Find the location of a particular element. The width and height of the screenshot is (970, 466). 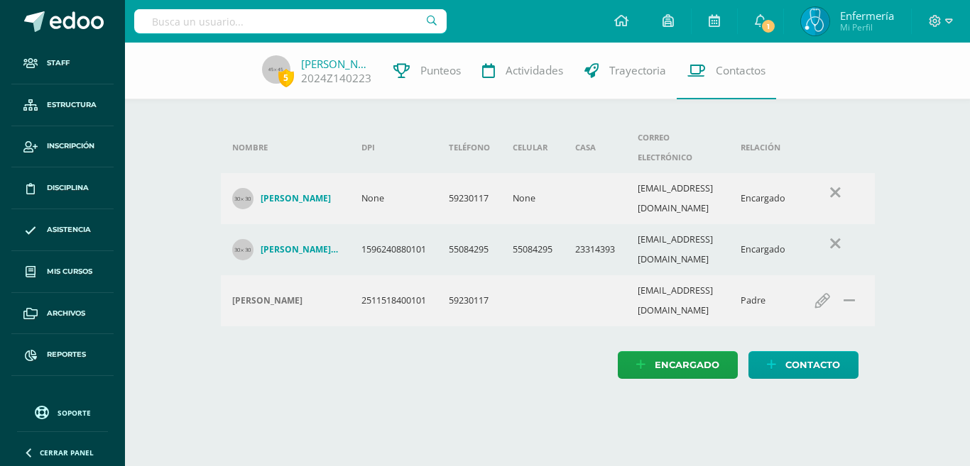

a: Punteos is located at coordinates (427, 71).